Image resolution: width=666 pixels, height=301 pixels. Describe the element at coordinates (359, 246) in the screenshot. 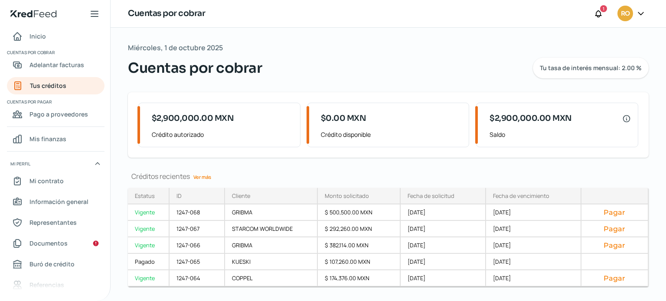

I see `div: $ 382,114.00 MXN` at that location.